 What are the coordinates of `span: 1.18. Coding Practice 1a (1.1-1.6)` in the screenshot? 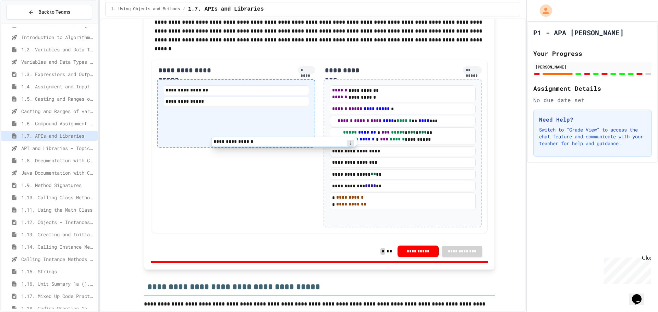 It's located at (58, 308).